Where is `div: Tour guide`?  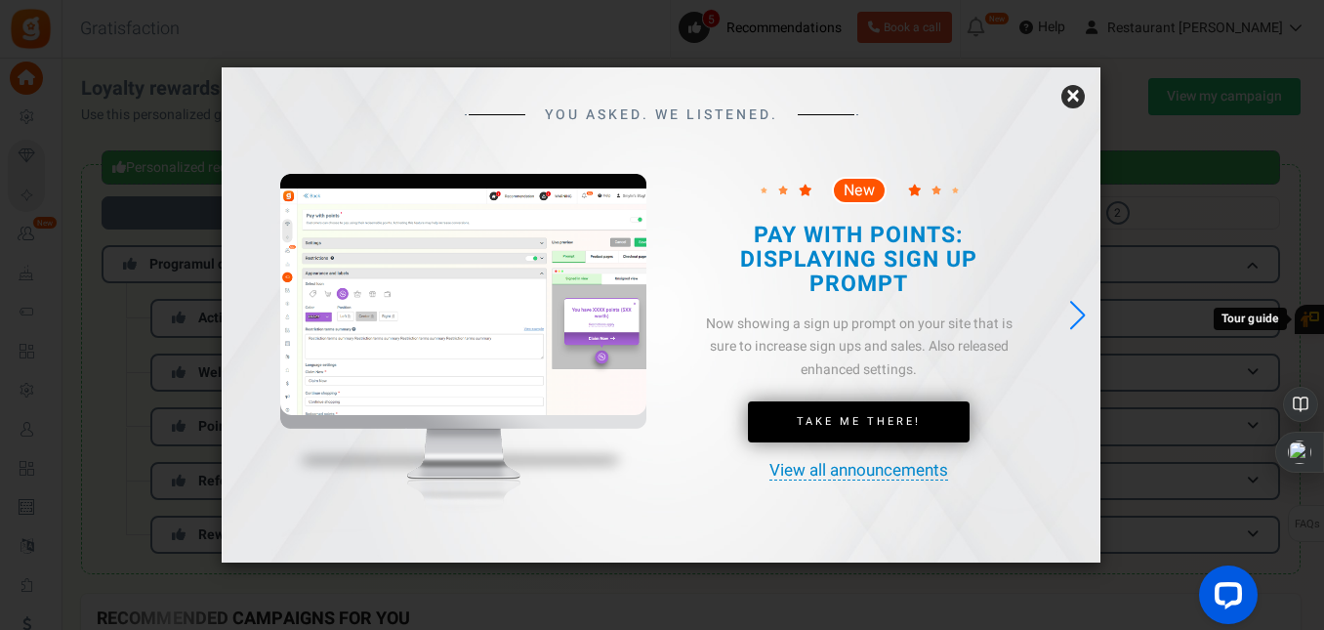 div: Tour guide is located at coordinates (1250, 318).